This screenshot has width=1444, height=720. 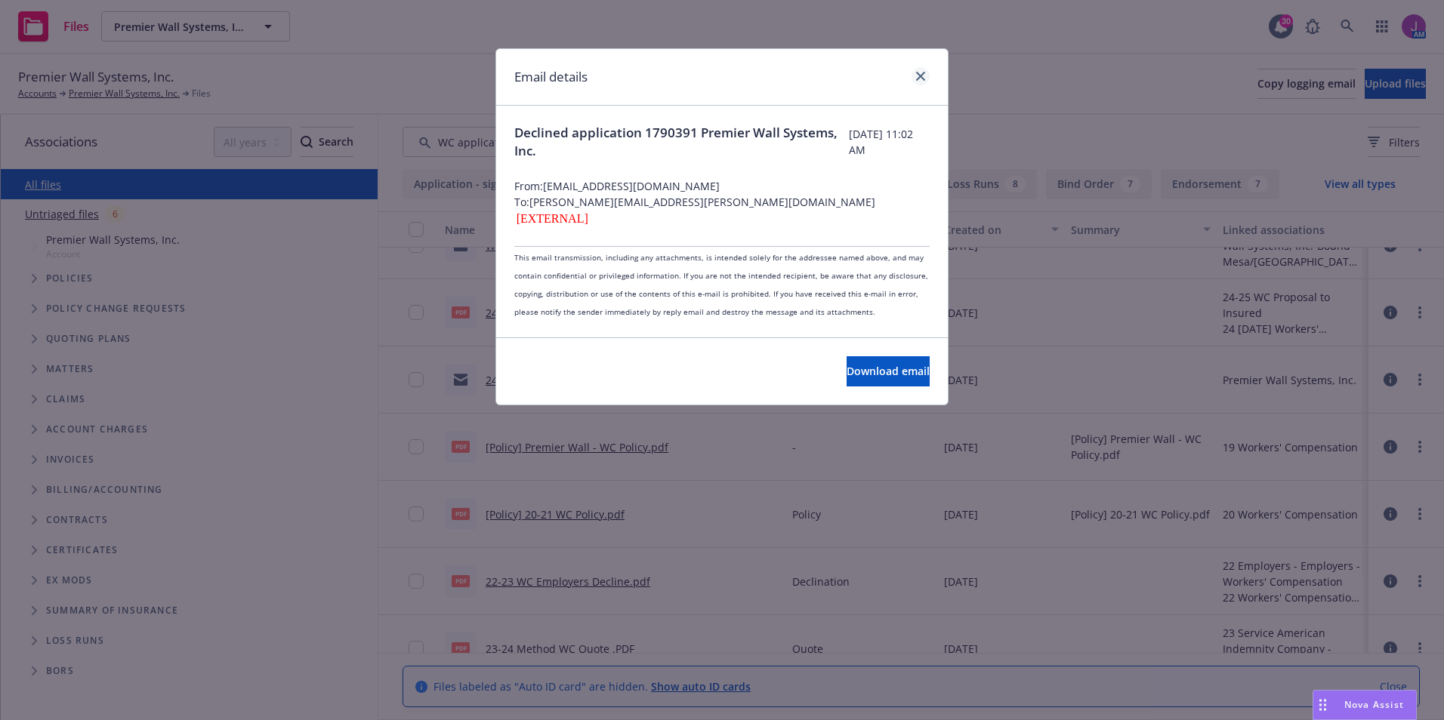 I want to click on span: Download email, so click(x=888, y=371).